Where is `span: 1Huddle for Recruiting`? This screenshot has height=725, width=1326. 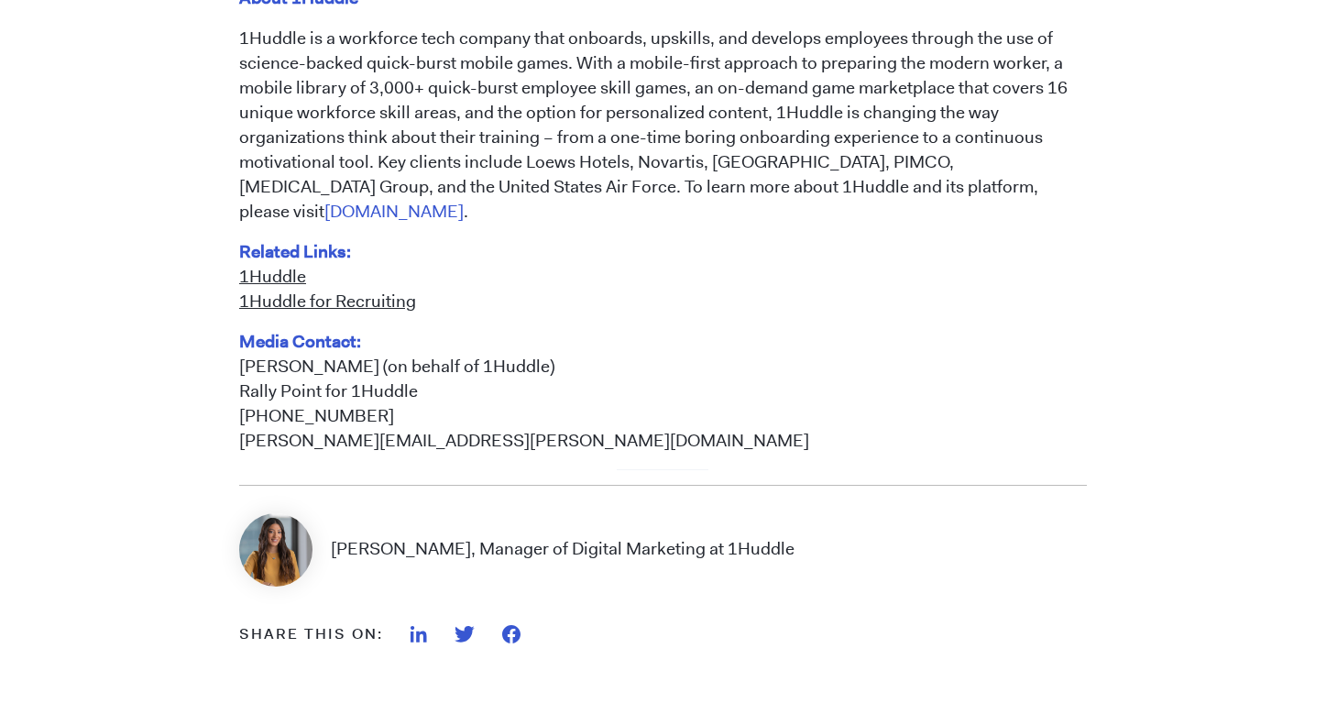 span: 1Huddle for Recruiting is located at coordinates (327, 301).